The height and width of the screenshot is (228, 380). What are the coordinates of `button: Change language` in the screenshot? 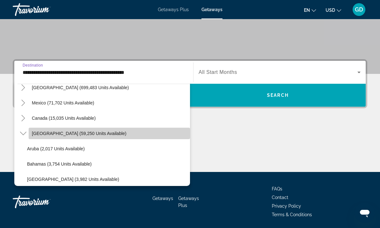 It's located at (310, 10).